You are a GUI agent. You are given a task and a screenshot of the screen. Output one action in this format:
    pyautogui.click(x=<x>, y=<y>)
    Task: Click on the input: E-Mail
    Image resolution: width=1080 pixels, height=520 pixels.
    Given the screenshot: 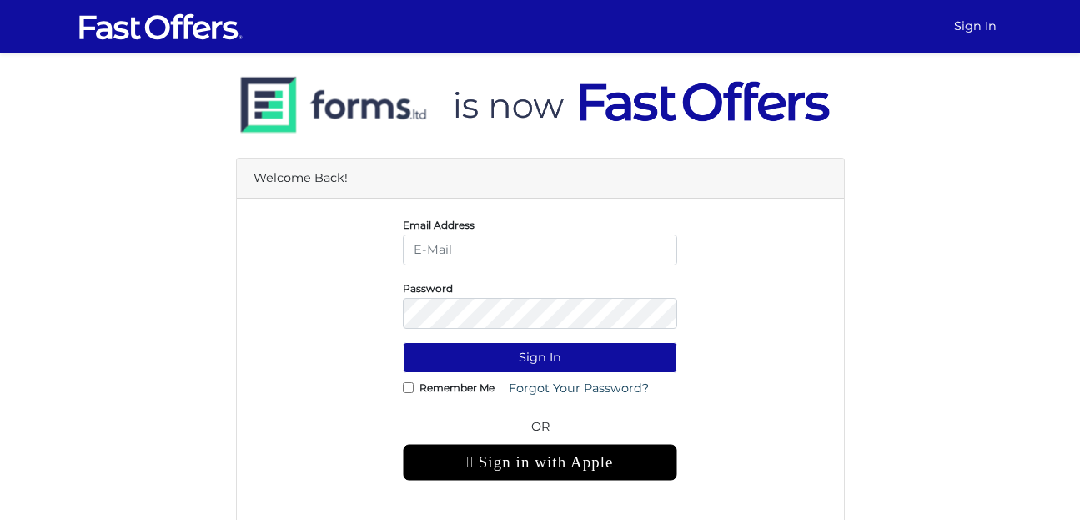 What is the action you would take?
    pyautogui.click(x=540, y=249)
    